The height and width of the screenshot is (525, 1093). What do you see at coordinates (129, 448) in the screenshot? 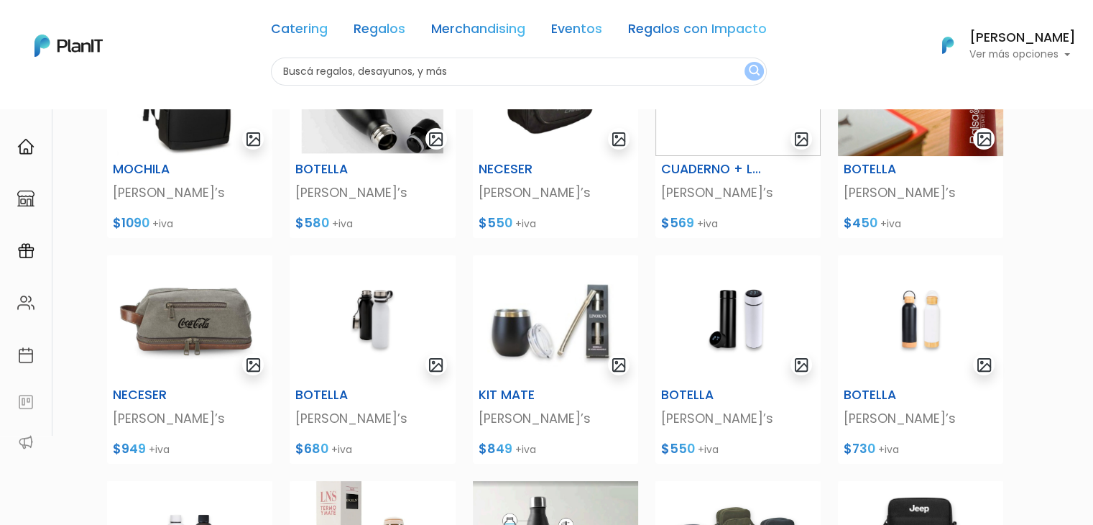
I see `span: $949` at bounding box center [129, 448].